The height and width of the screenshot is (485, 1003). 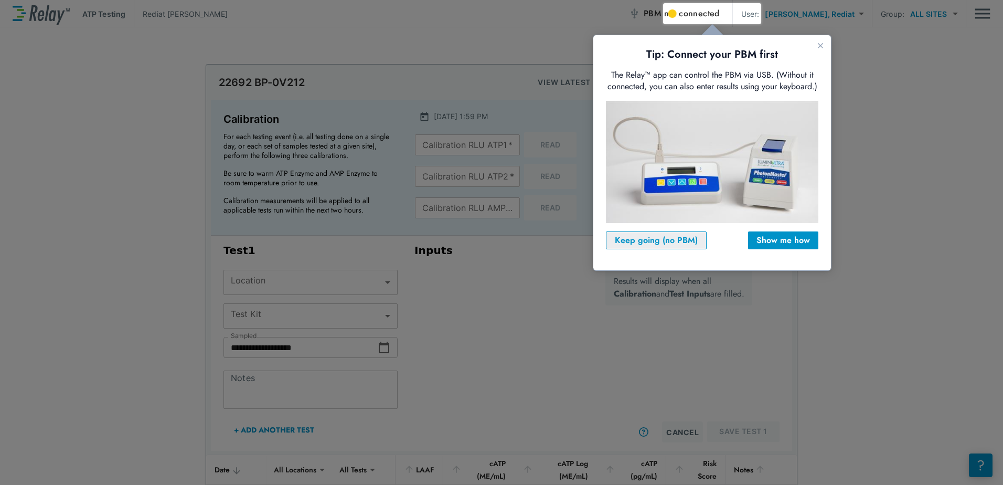 I want to click on div: Keep going (no PBM), so click(x=63, y=205).